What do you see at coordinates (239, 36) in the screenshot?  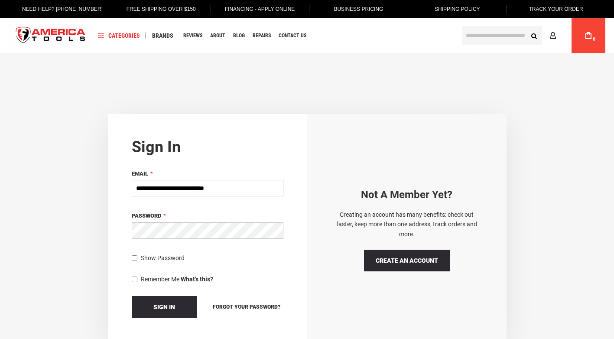 I see `span: Blog` at bounding box center [239, 36].